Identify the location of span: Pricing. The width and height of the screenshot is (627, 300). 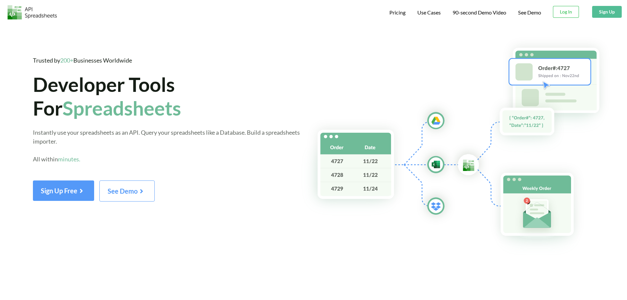
(398, 12).